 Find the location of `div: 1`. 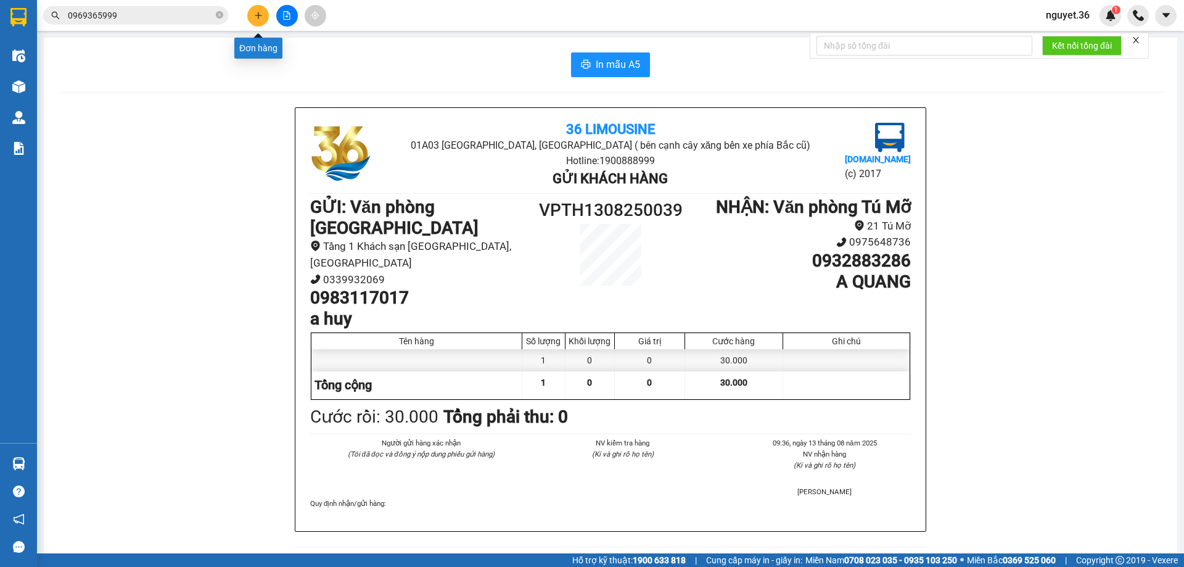

div: 1 is located at coordinates (544, 360).